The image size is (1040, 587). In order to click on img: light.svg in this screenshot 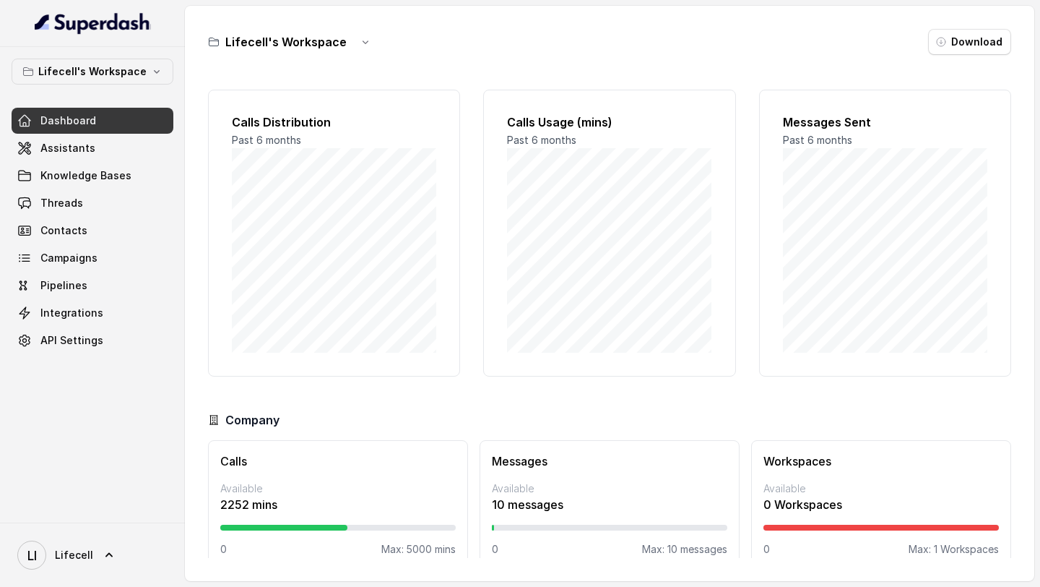, I will do `click(92, 23)`.